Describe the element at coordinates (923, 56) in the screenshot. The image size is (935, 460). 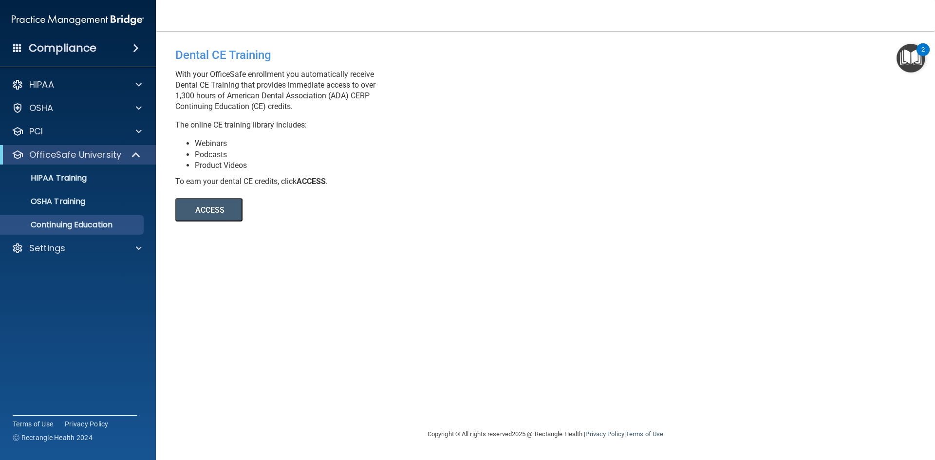
I see `div: 2` at that location.